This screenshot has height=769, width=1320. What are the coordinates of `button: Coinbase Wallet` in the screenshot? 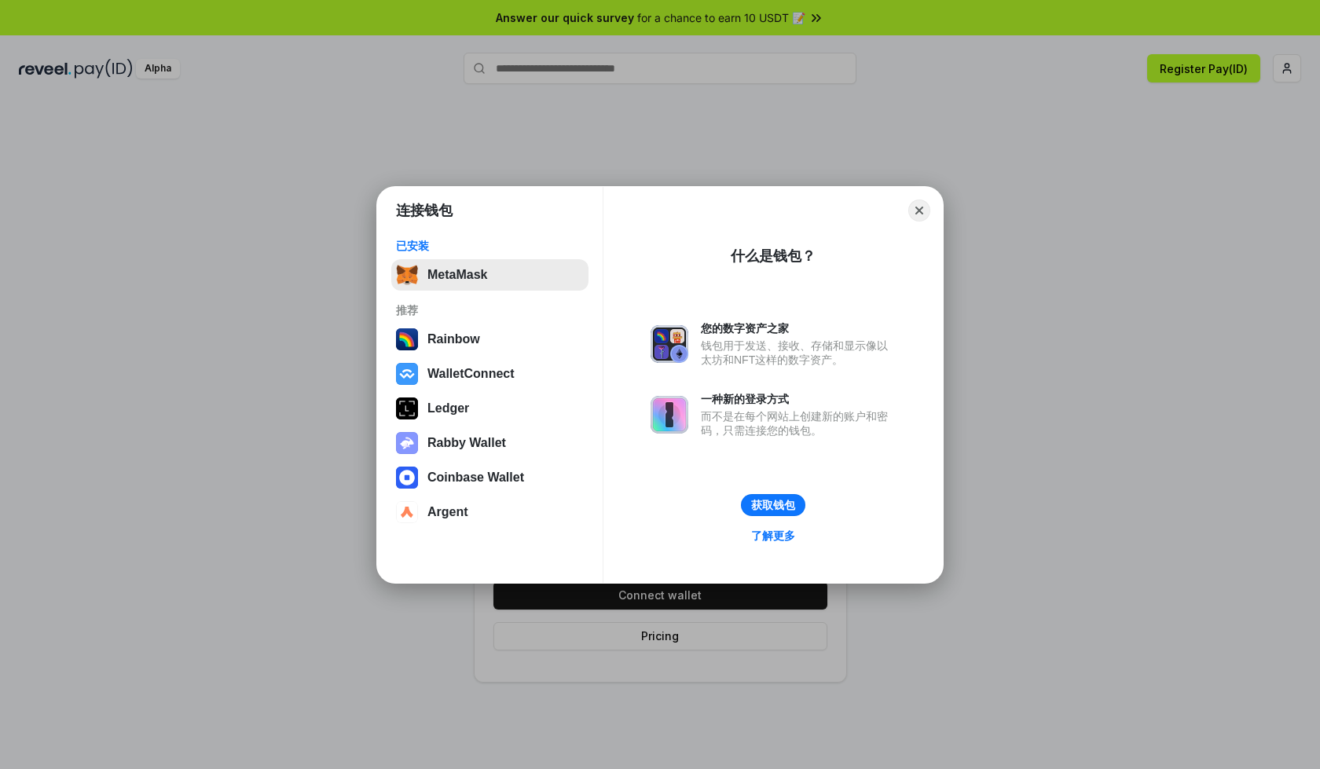 It's located at (490, 478).